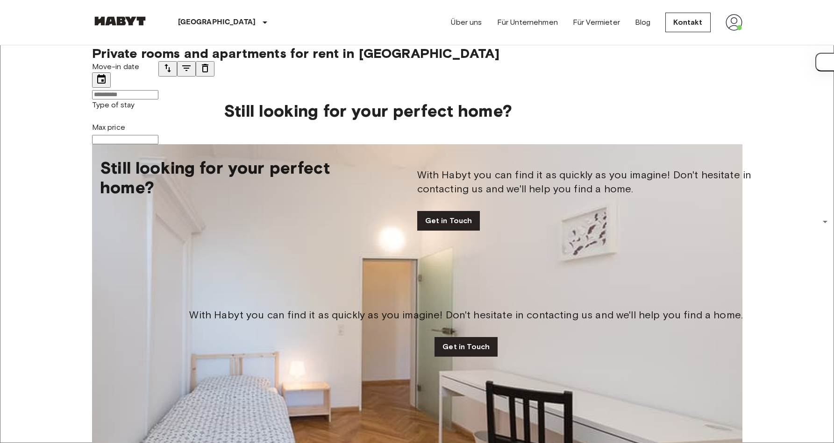 This screenshot has width=834, height=443. I want to click on span: With Habyt you can find it as quickly as you imagine! Don't hesitate in contacting us and we'll h..., so click(466, 315).